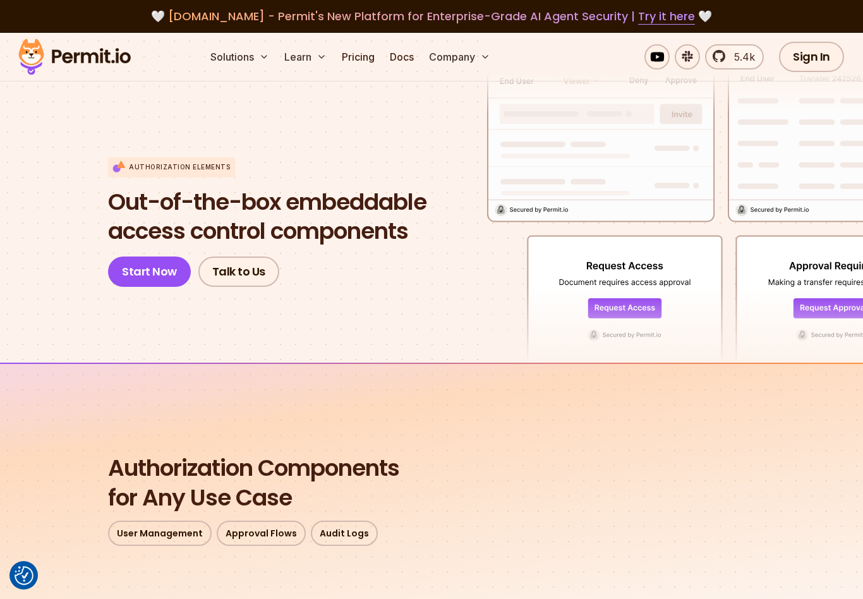  I want to click on p: Authorization Elements, so click(179, 167).